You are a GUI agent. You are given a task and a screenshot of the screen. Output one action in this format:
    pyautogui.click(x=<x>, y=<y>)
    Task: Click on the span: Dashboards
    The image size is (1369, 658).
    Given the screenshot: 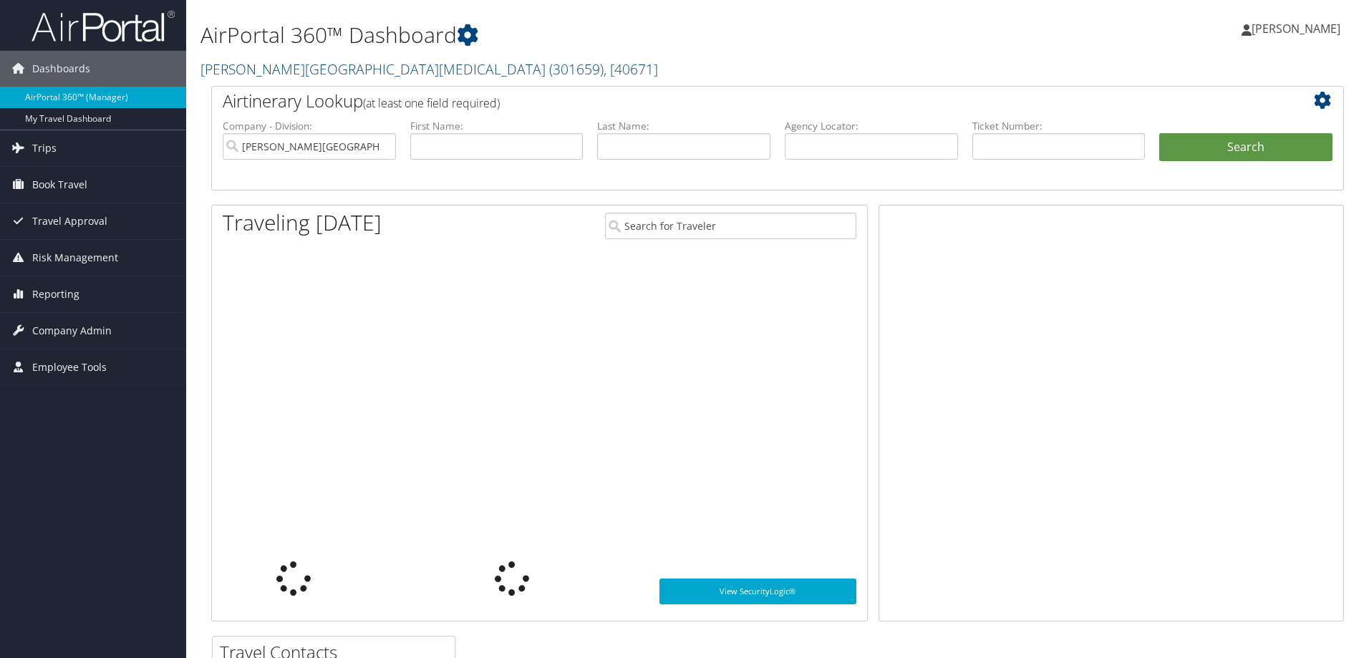 What is the action you would take?
    pyautogui.click(x=61, y=69)
    